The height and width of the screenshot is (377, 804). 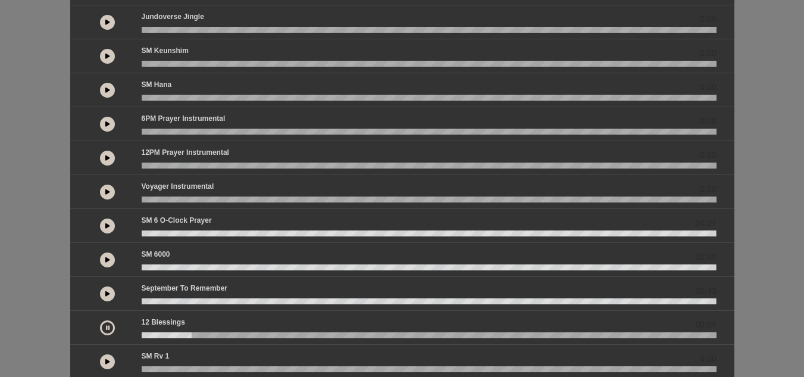 I want to click on p: SM Keunshim, so click(x=165, y=51).